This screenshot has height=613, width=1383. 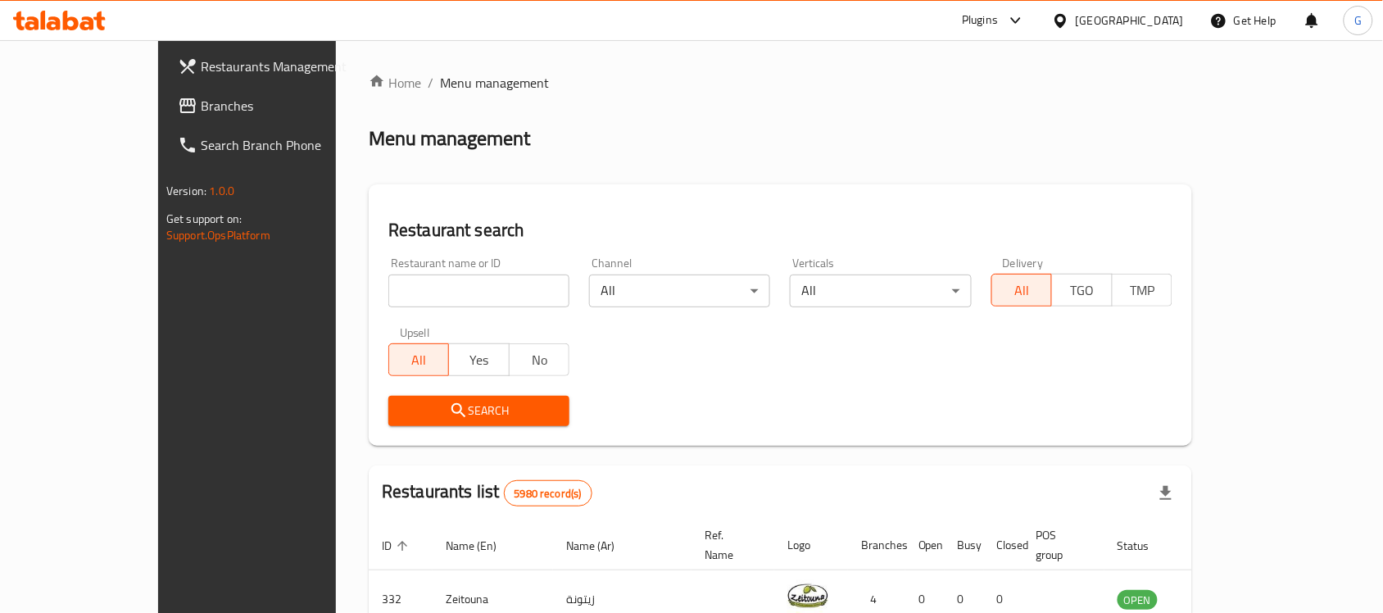 I want to click on span: Menu management, so click(x=494, y=83).